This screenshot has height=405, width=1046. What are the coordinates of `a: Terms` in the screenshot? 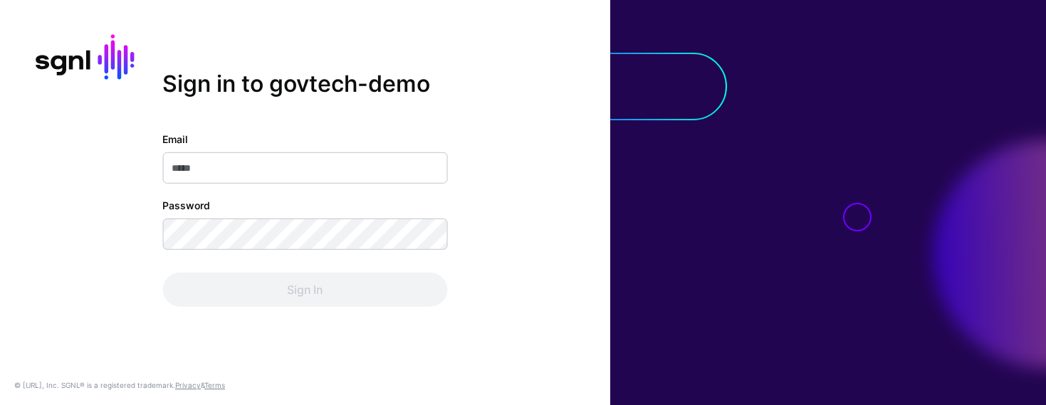 It's located at (214, 385).